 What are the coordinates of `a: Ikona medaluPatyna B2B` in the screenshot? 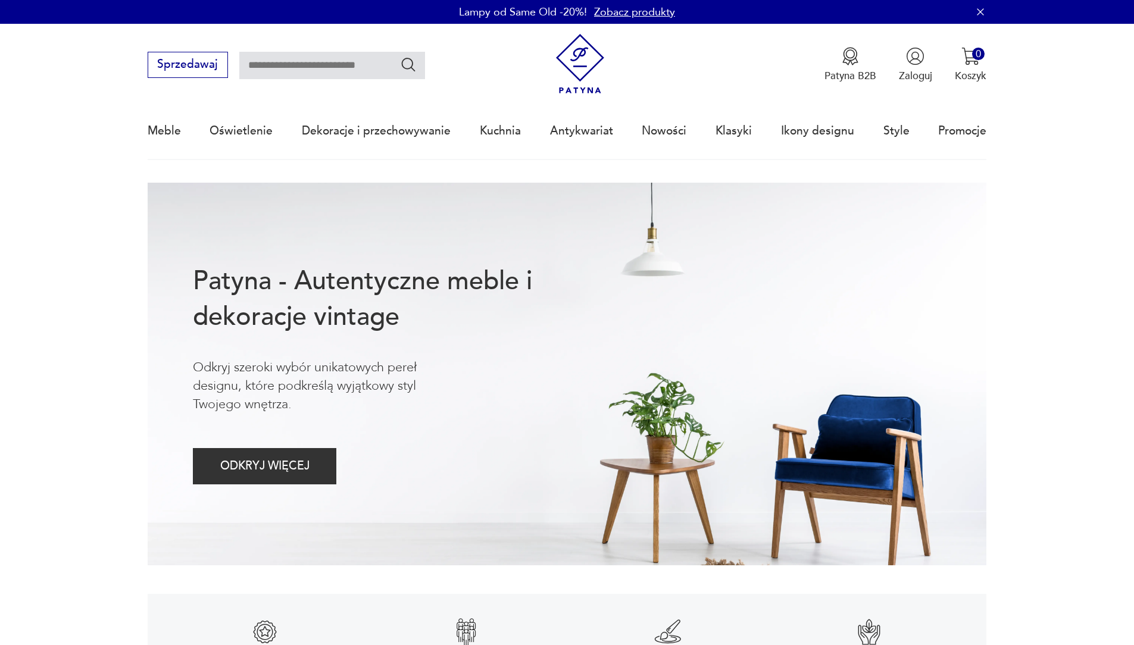 It's located at (850, 65).